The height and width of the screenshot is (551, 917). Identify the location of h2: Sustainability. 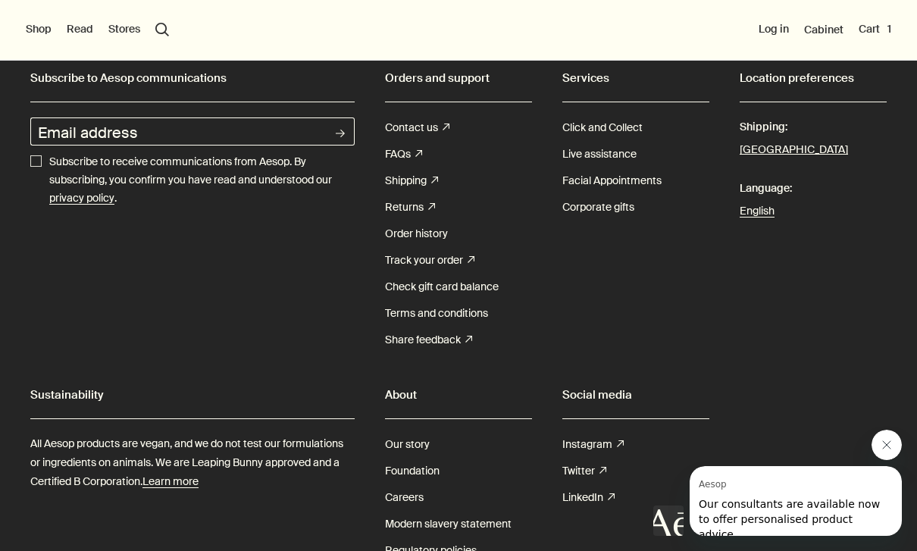
(192, 395).